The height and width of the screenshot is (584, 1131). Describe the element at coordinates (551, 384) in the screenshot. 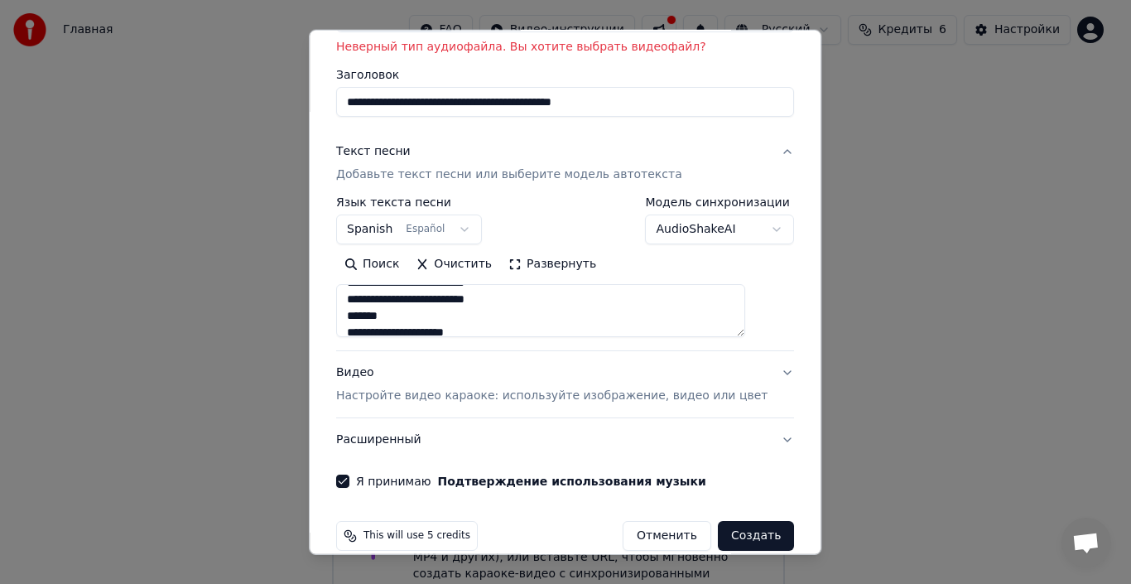

I see `div: Видео` at that location.